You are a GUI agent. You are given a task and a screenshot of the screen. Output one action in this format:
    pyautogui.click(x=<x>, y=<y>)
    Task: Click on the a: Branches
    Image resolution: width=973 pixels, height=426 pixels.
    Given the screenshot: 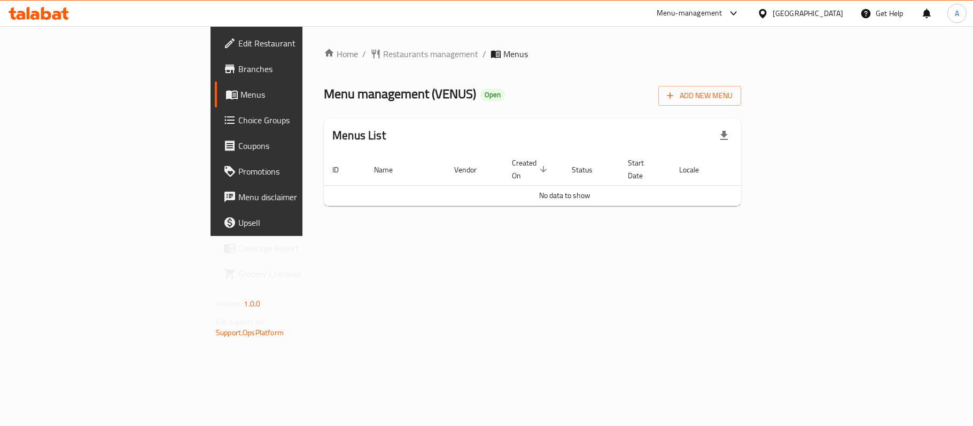 What is the action you would take?
    pyautogui.click(x=294, y=69)
    